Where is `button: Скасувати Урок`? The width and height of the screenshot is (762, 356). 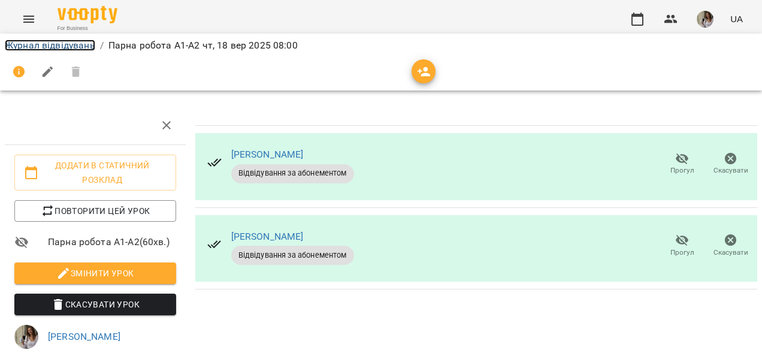 button: Скасувати Урок is located at coordinates (95, 304).